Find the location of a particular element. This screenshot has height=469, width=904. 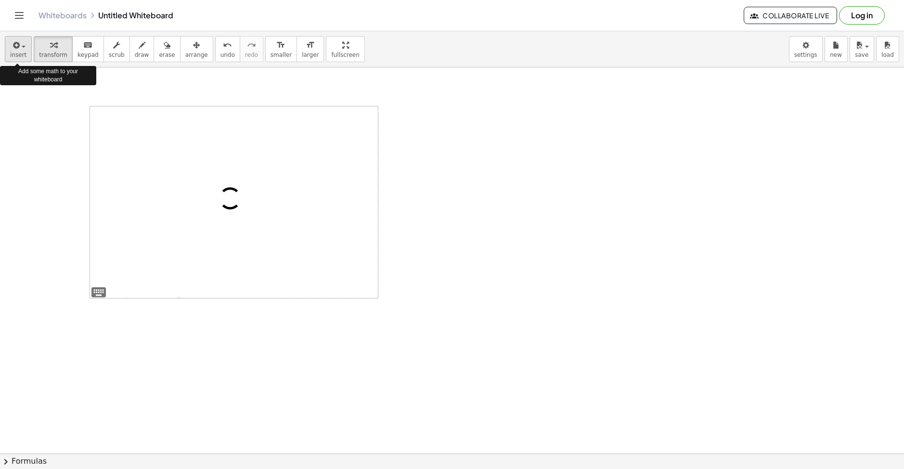

span: fullscreen is located at coordinates (345, 55).